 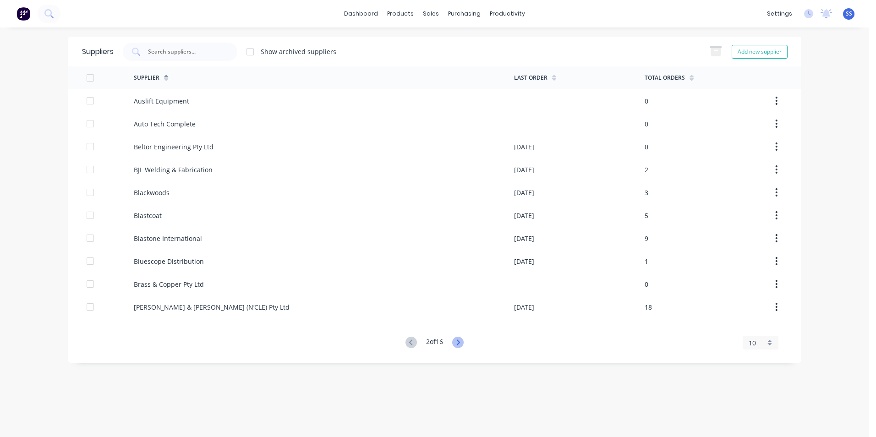 I want to click on div: settings, so click(x=780, y=14).